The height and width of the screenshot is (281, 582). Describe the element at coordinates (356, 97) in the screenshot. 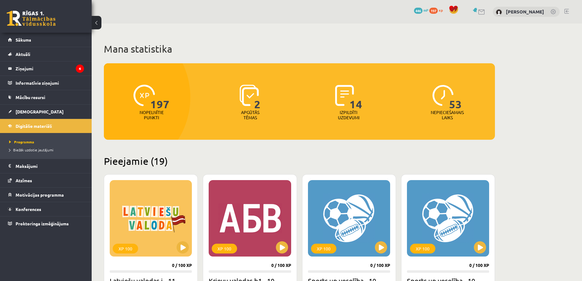

I see `span: 14` at that location.